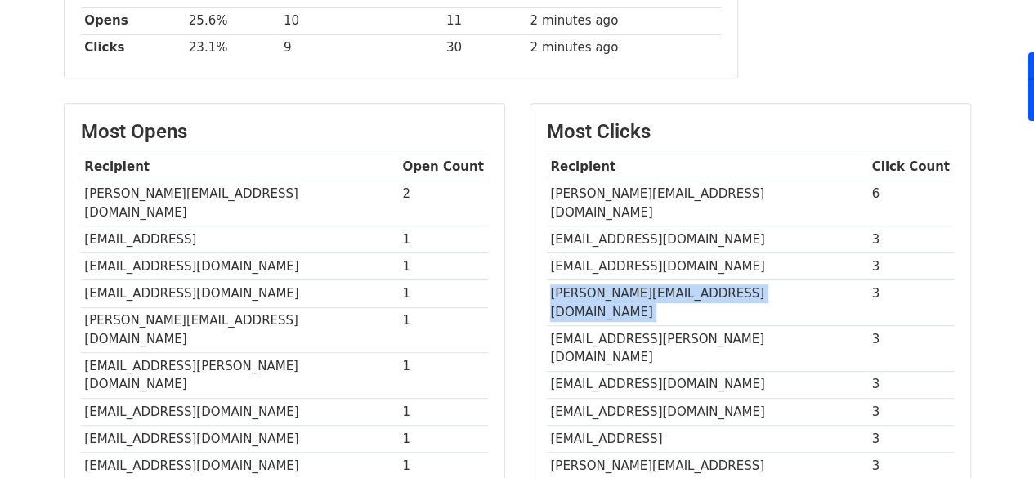  I want to click on div: Chat Widget, so click(993, 439).